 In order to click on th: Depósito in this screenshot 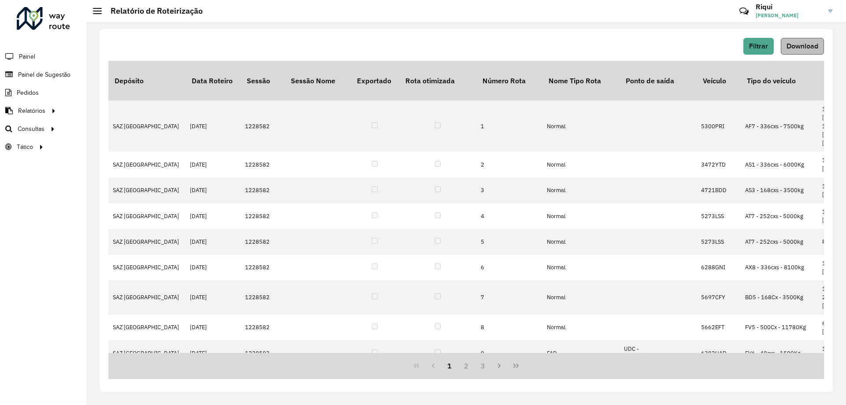, I will do `click(147, 81)`.